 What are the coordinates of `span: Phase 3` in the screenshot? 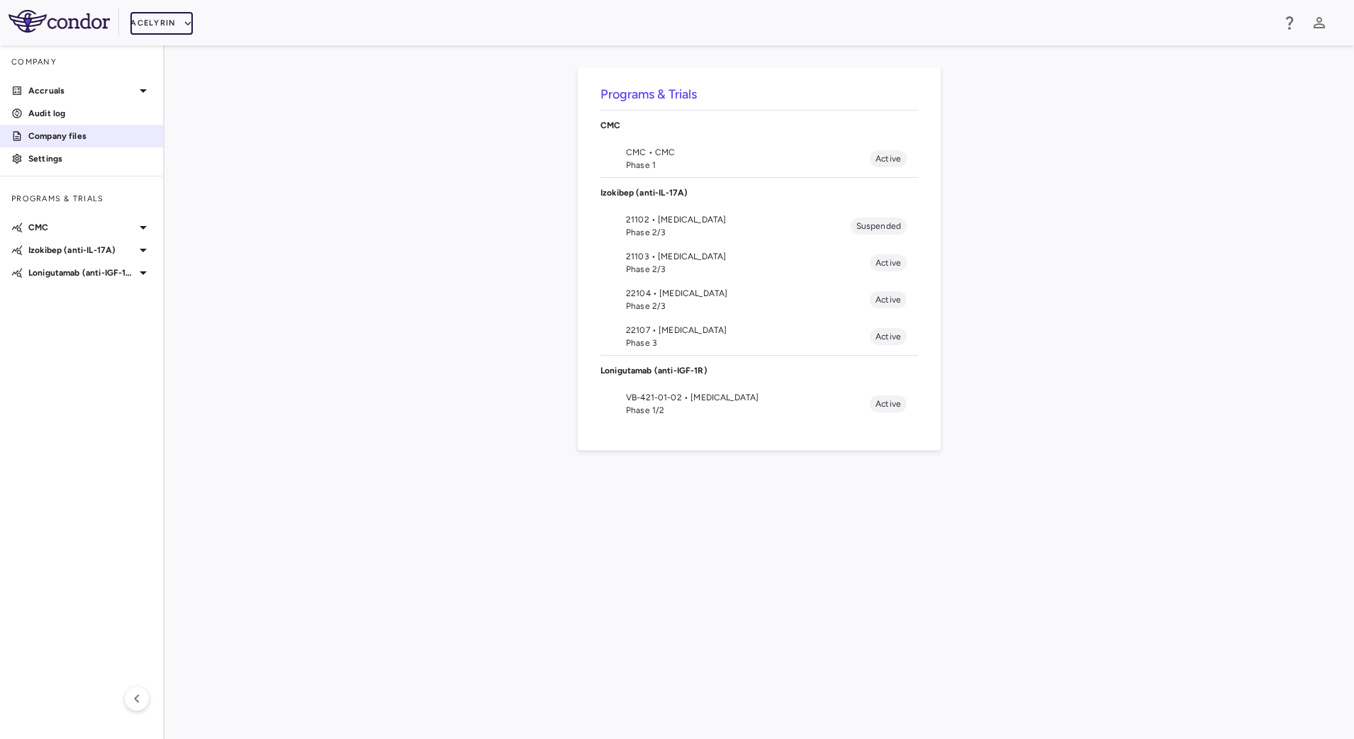 It's located at (748, 343).